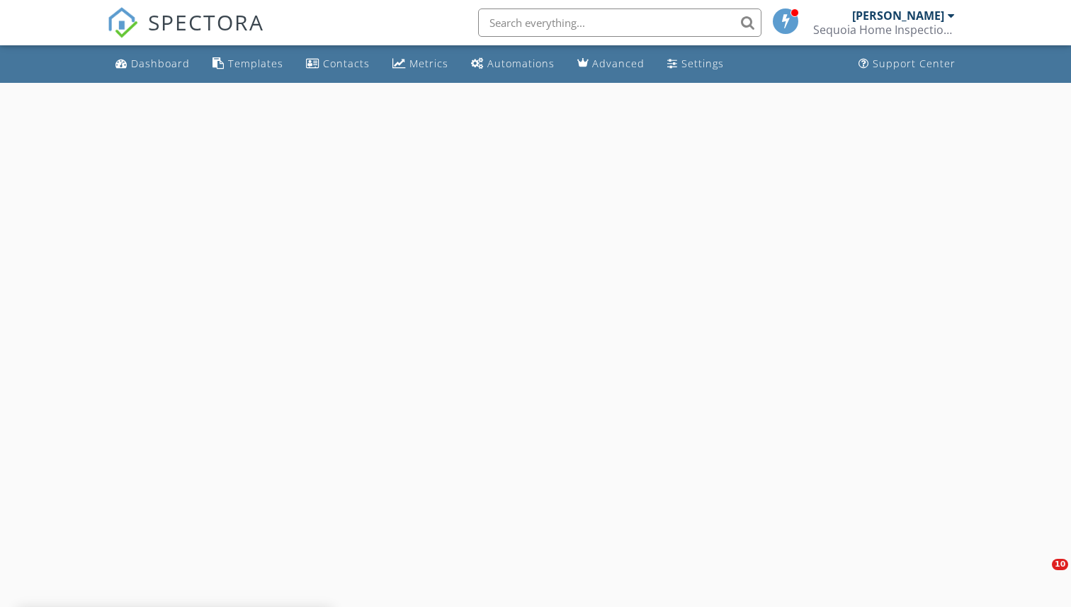  I want to click on div: Automations, so click(521, 63).